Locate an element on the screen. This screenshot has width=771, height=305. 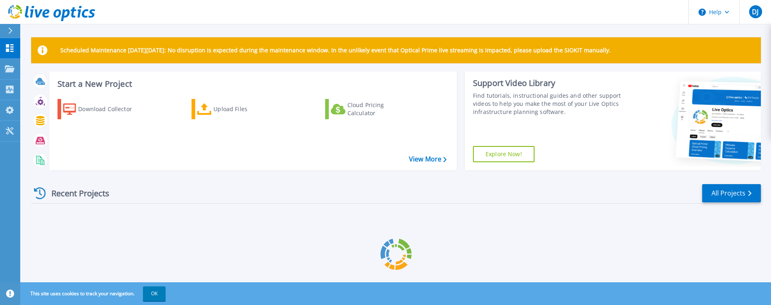
div: Download Collector is located at coordinates (111, 109).